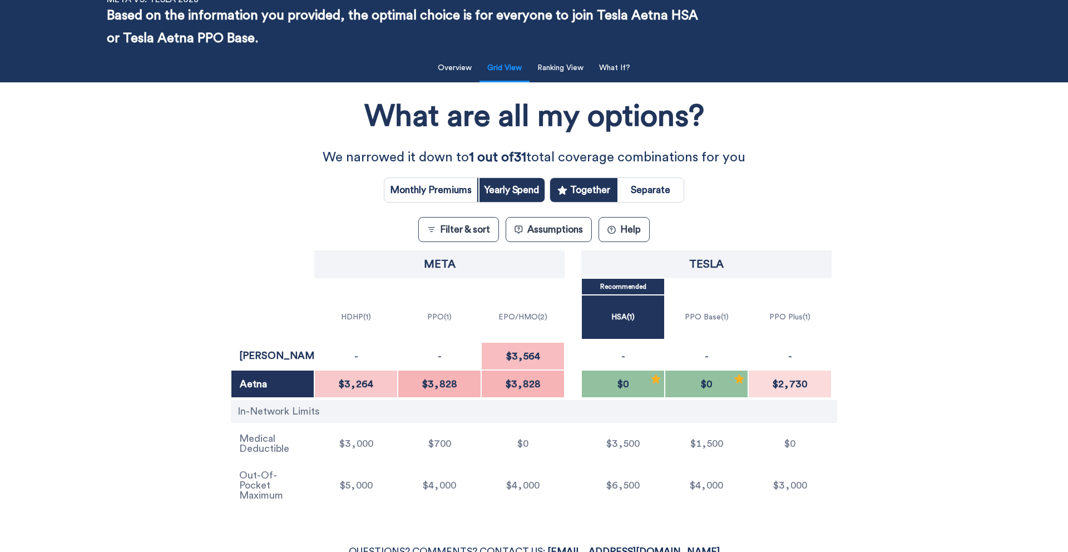 The image size is (1068, 552). Describe the element at coordinates (790, 384) in the screenshot. I see `span: $2,730` at that location.